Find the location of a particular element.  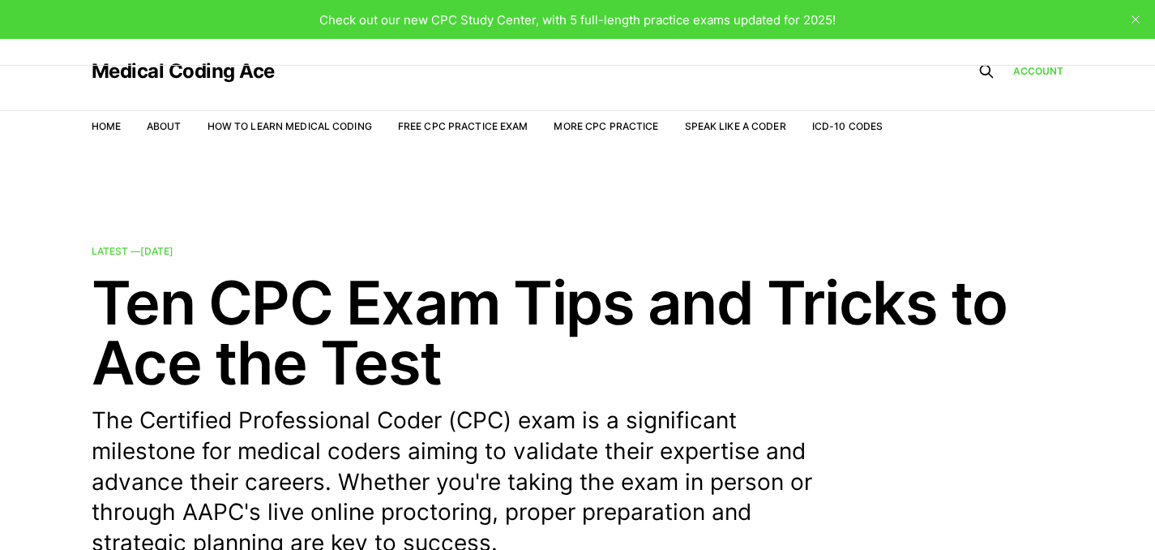

a: About is located at coordinates (164, 126).